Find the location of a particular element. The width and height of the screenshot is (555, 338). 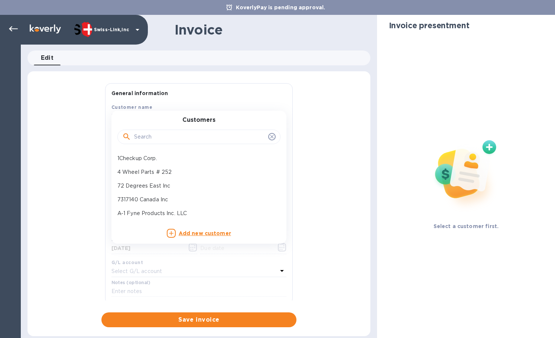

p: KoverlyPay is pending approval. is located at coordinates (280, 7).